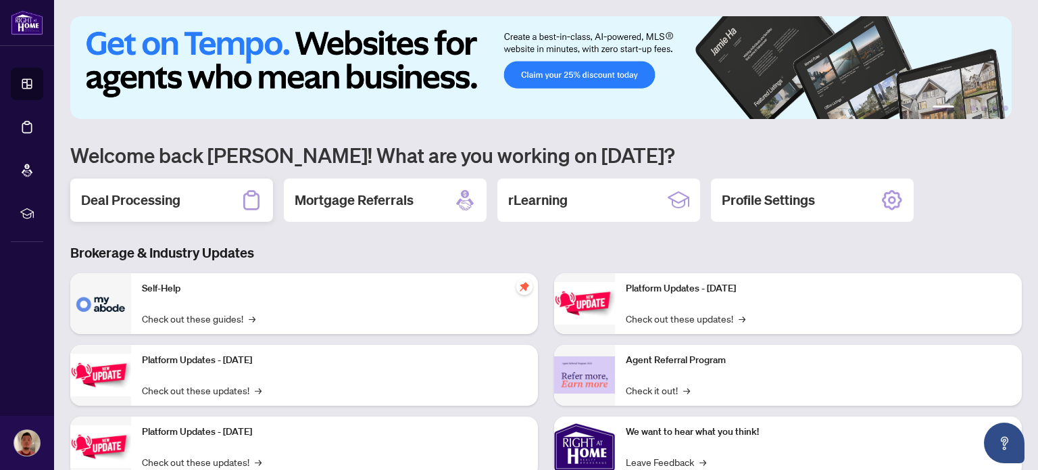 This screenshot has height=470, width=1038. Describe the element at coordinates (538, 200) in the screenshot. I see `h2: rLearning` at that location.